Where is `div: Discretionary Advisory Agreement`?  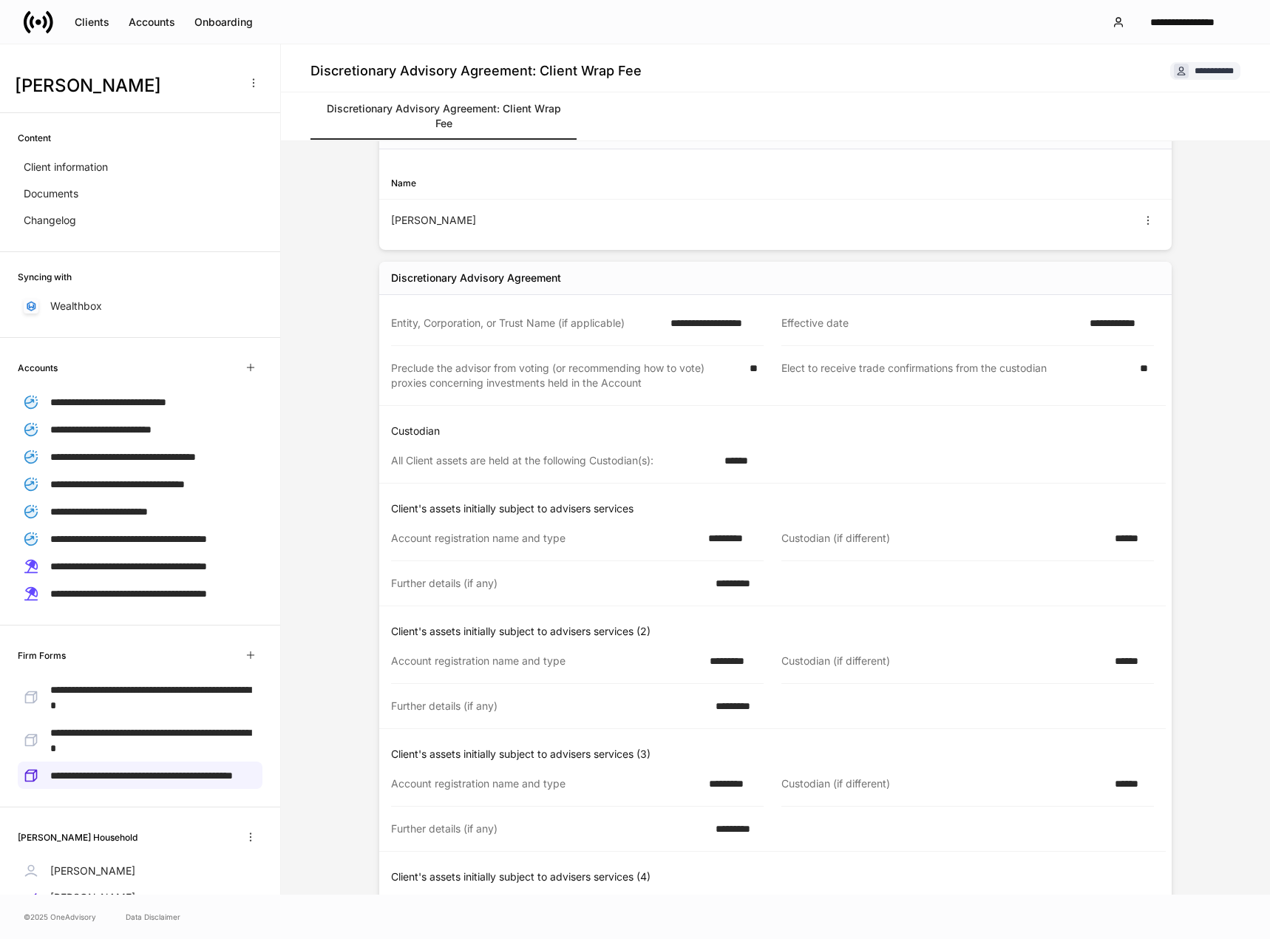
div: Discretionary Advisory Agreement is located at coordinates (476, 278).